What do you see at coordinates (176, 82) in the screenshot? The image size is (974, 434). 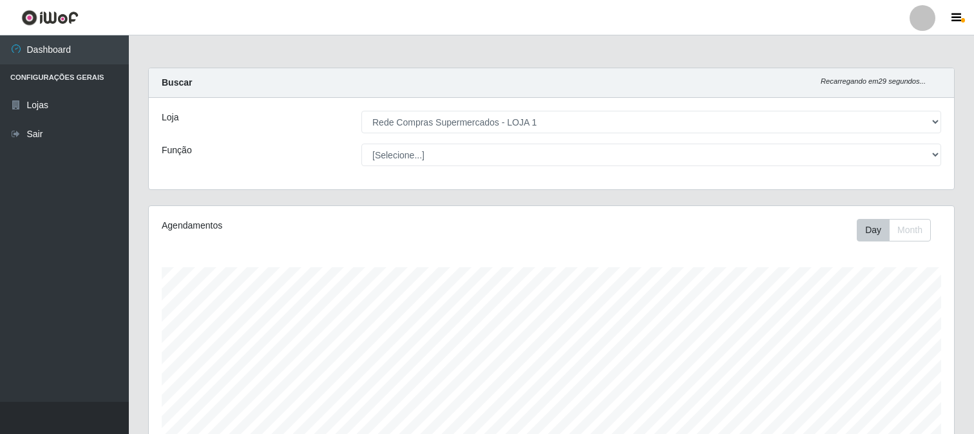 I see `strong: Buscar` at bounding box center [176, 82].